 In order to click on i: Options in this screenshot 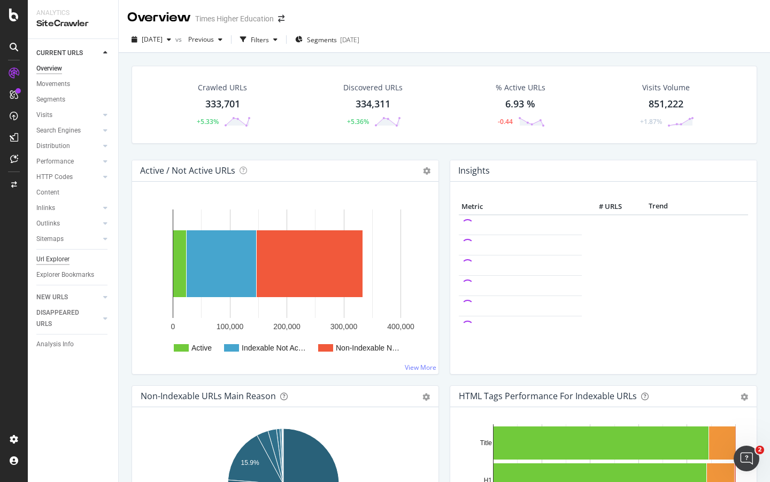, I will do `click(427, 171)`.